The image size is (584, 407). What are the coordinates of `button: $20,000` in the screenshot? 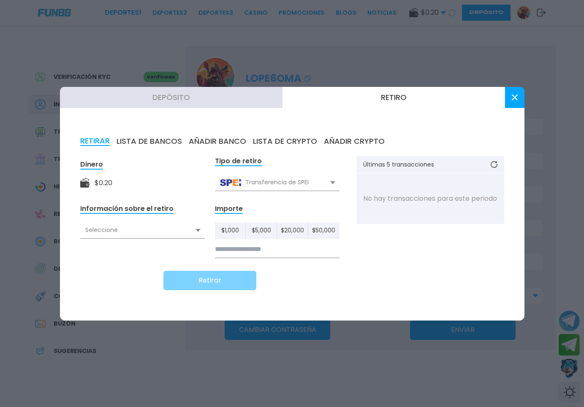 It's located at (292, 231).